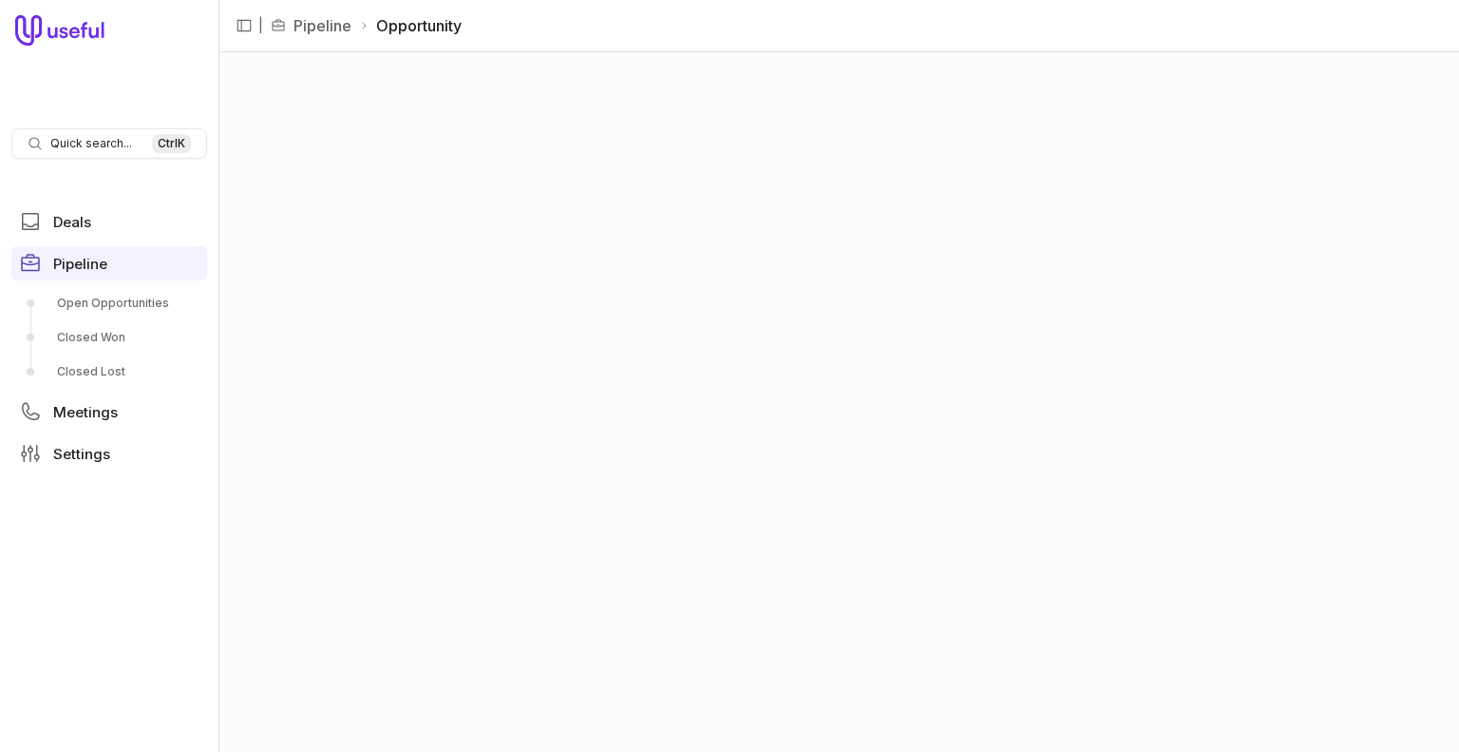  I want to click on span: Pipeline, so click(80, 263).